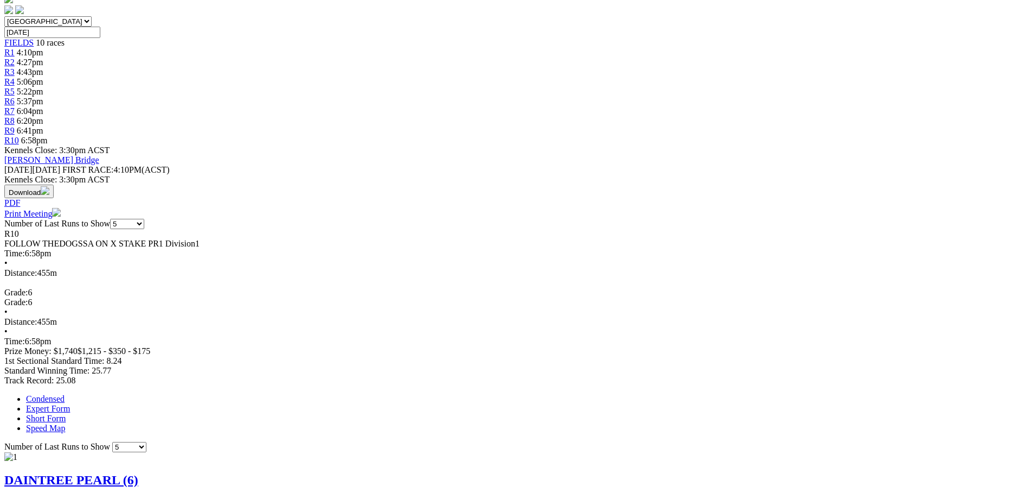 The image size is (1033, 499). What do you see at coordinates (30, 72) in the screenshot?
I see `span: 4:43pm` at bounding box center [30, 72].